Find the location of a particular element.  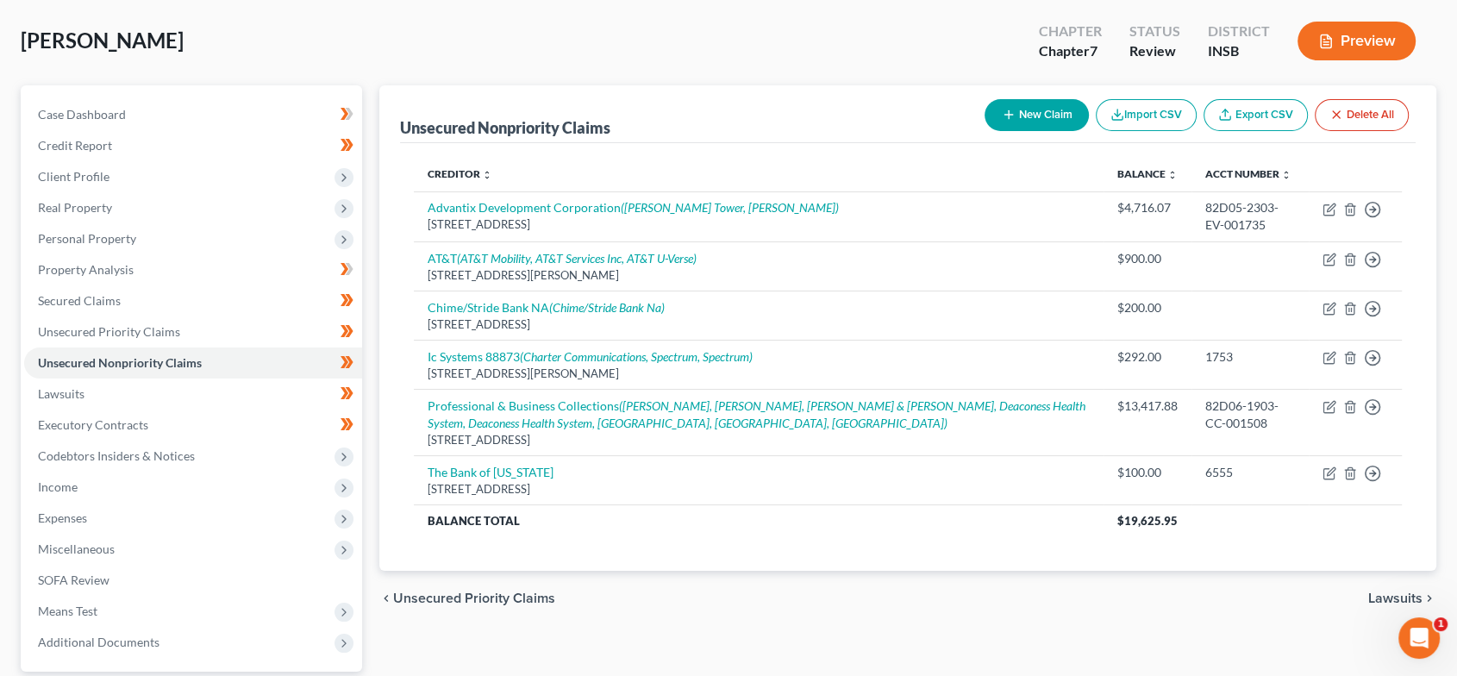

a: Unsecured Priority Claims is located at coordinates (193, 332).